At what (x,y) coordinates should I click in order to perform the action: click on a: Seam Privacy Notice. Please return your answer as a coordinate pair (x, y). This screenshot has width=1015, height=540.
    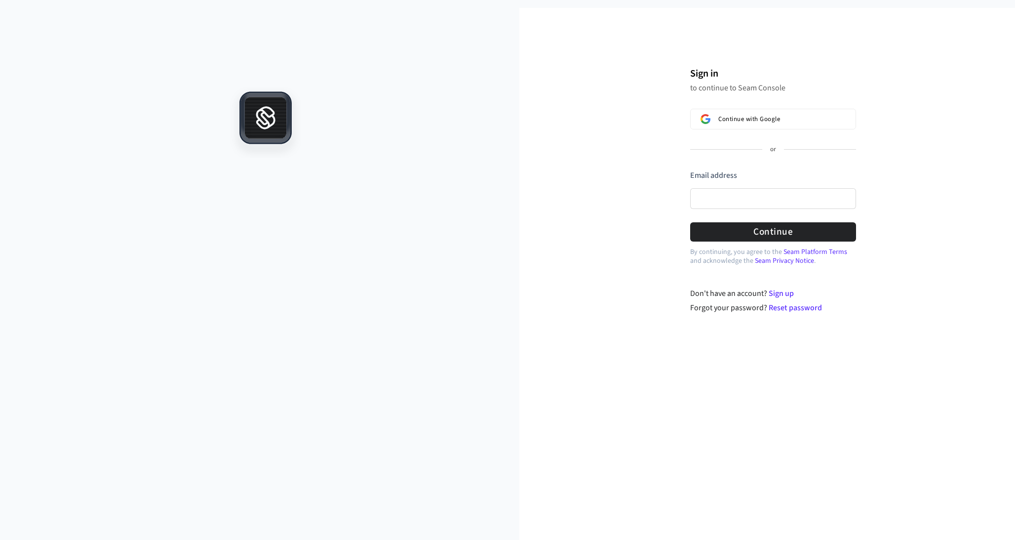
    Looking at the image, I should click on (784, 261).